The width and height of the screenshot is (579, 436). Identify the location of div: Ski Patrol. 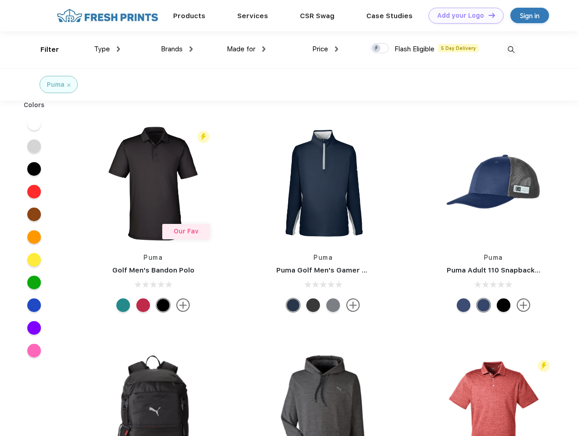
(143, 305).